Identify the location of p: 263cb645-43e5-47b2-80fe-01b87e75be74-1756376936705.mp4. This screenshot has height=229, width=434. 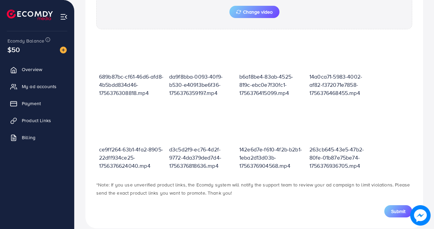
(342, 158).